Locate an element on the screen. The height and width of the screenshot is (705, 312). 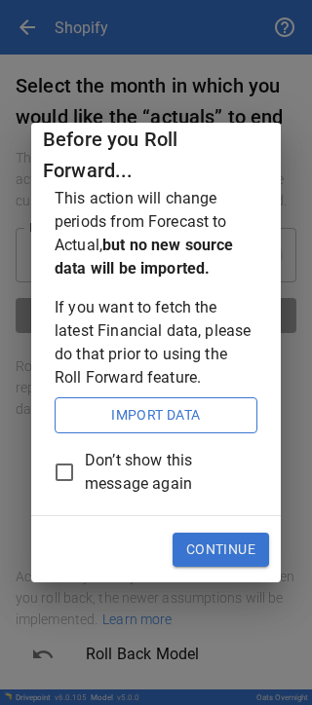
span: Don’t show this message again is located at coordinates (163, 472).